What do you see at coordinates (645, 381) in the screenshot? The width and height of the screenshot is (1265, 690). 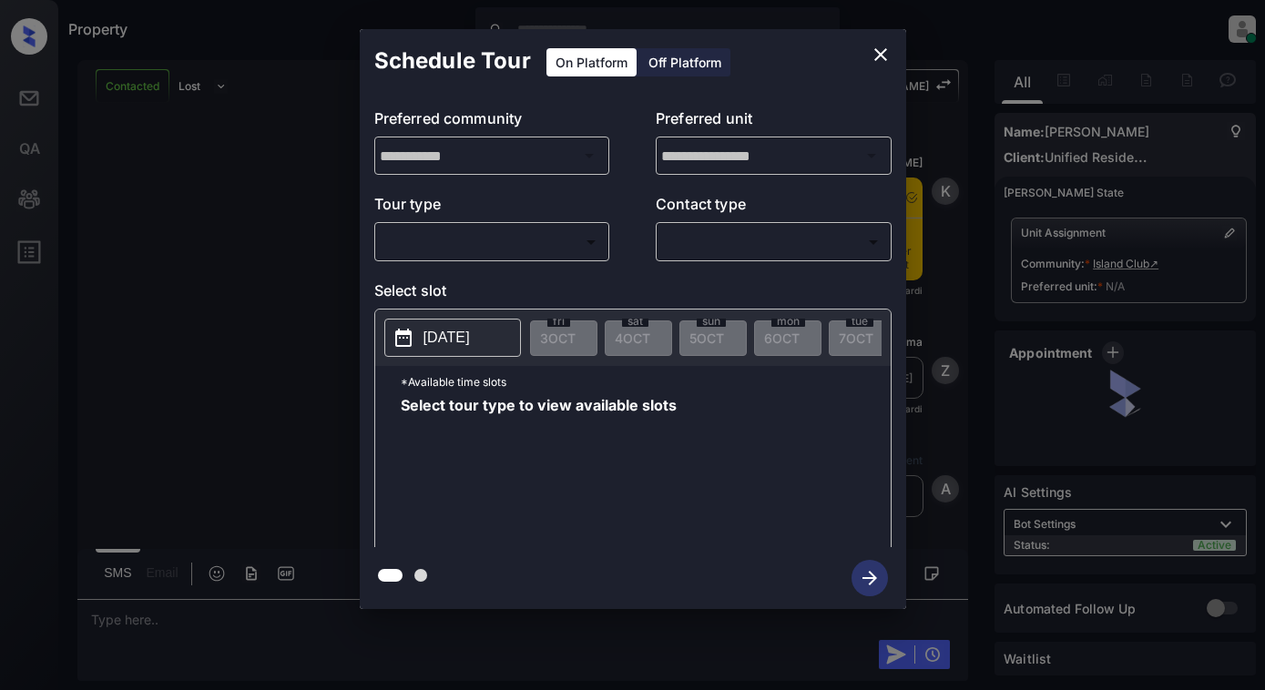 I see `p: *Available time slots` at bounding box center [645, 381].